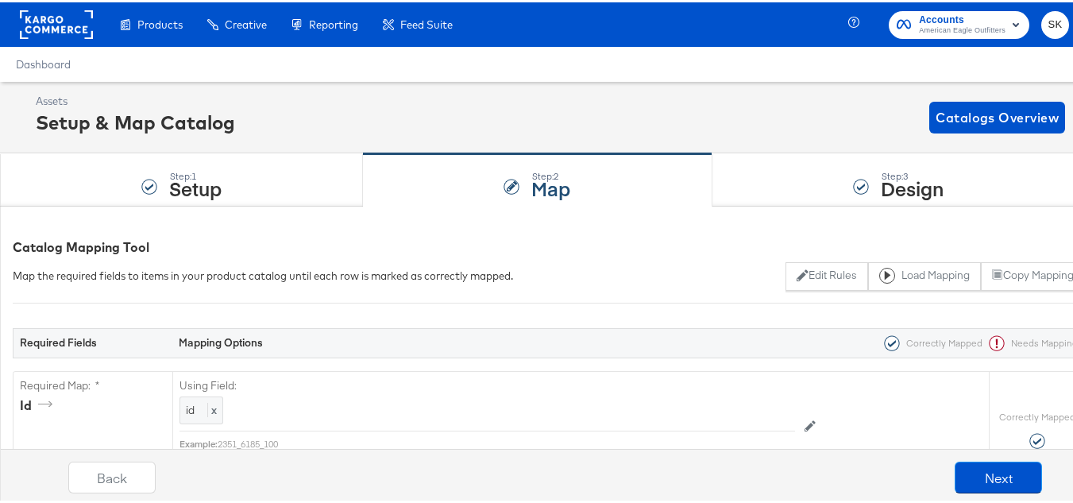  What do you see at coordinates (550, 174) in the screenshot?
I see `div: Step: 2` at bounding box center [550, 174].